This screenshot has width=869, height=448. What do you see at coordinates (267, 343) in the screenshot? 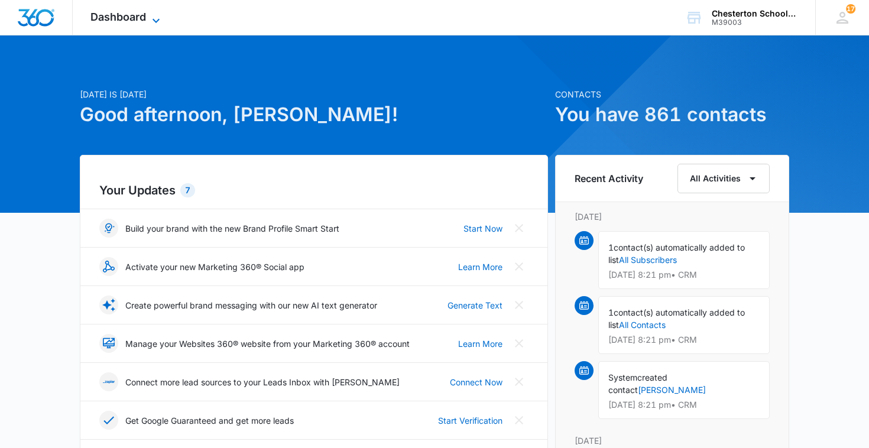
I see `p: Manage your Websites 360® website from your Marketing 360® account` at bounding box center [267, 343].